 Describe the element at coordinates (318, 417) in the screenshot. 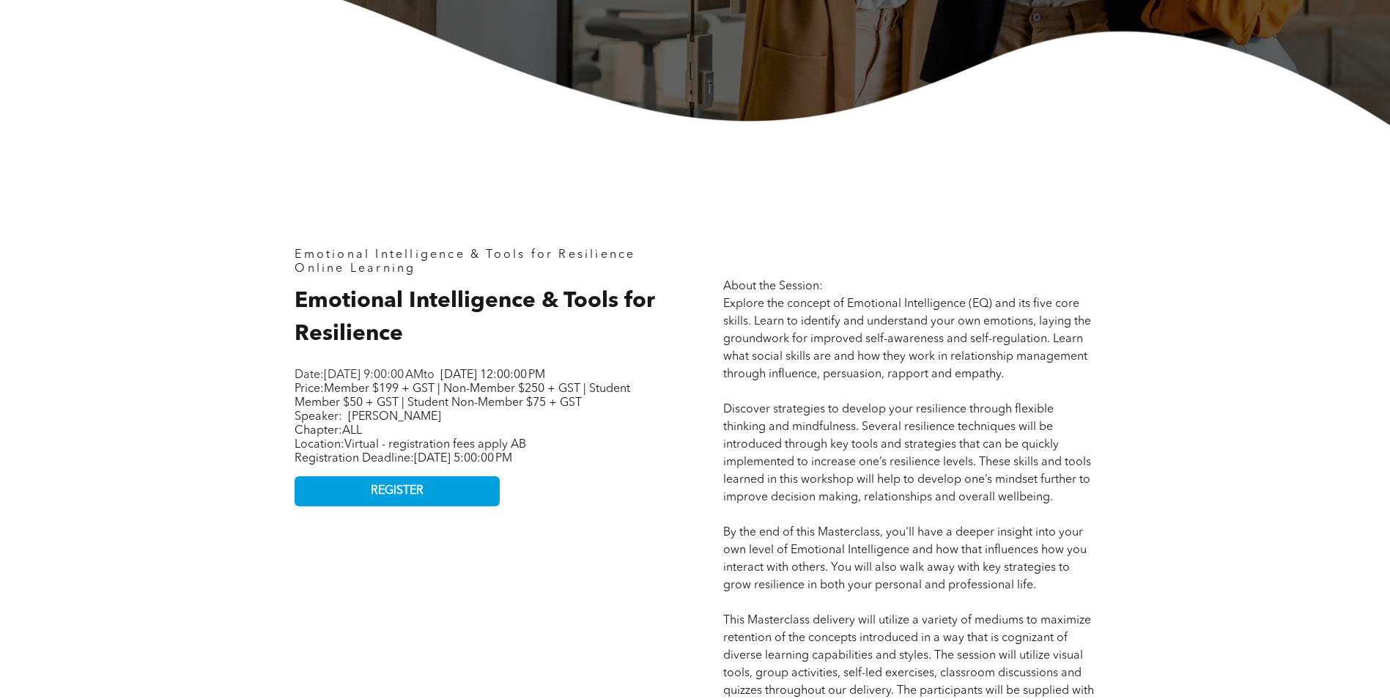

I see `span: Speaker:` at that location.